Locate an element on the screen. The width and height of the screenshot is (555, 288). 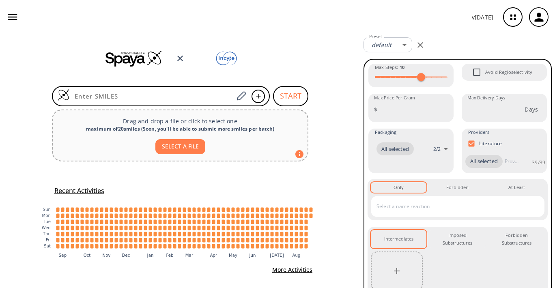
button: Forbidden Substructures is located at coordinates (516, 239).